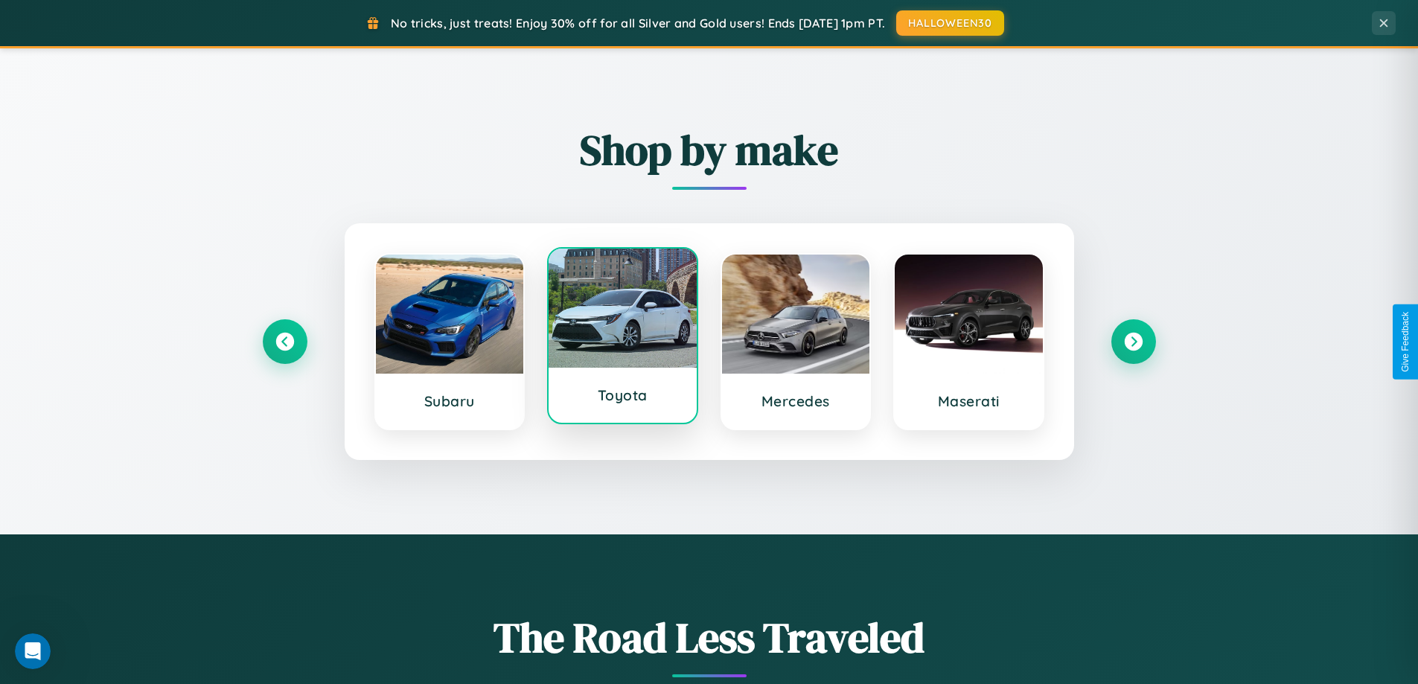 The width and height of the screenshot is (1418, 684). Describe the element at coordinates (709, 637) in the screenshot. I see `h1: The Road Less Traveled` at that location.